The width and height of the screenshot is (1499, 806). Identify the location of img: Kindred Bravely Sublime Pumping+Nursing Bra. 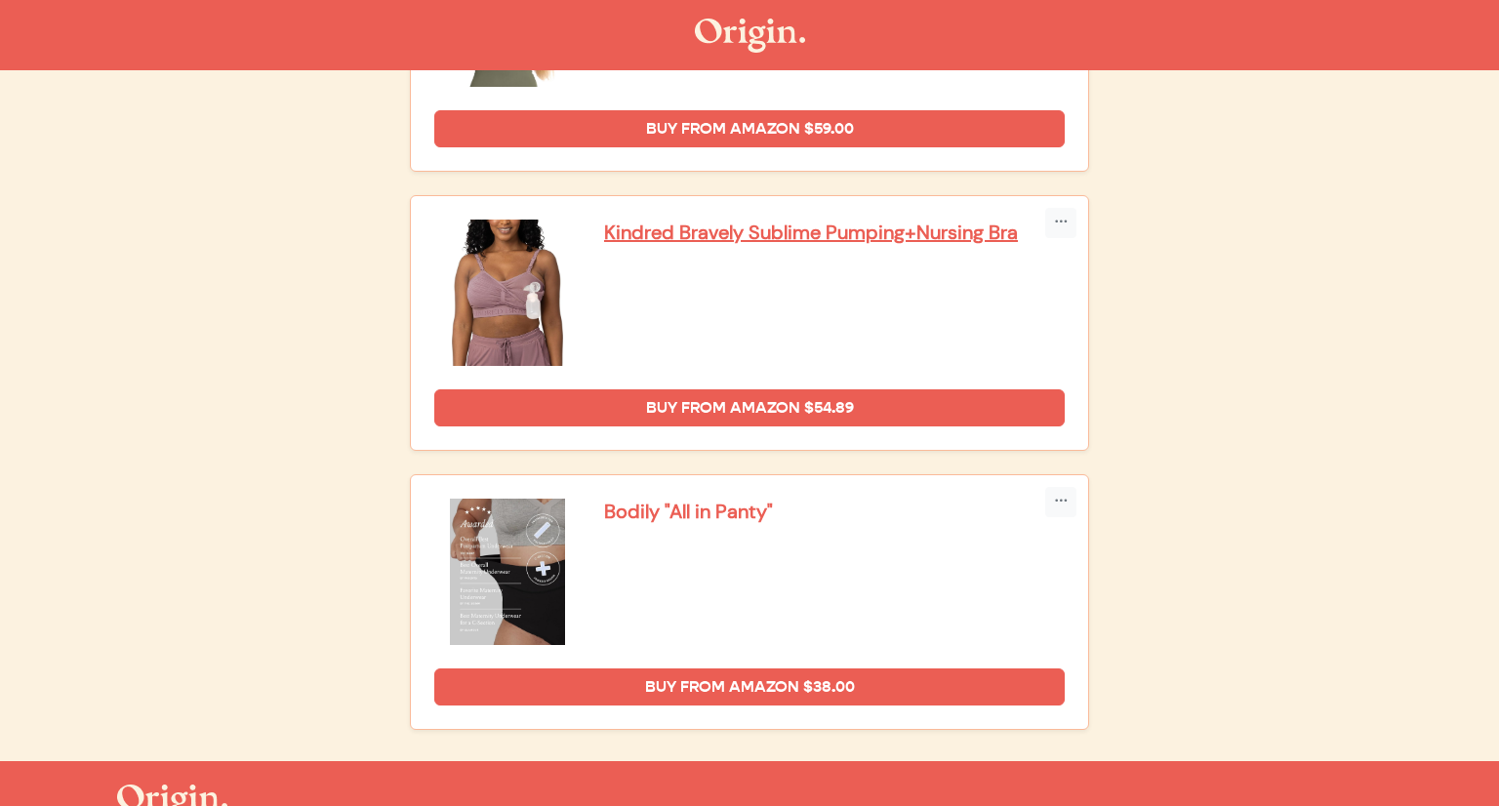
(508, 293).